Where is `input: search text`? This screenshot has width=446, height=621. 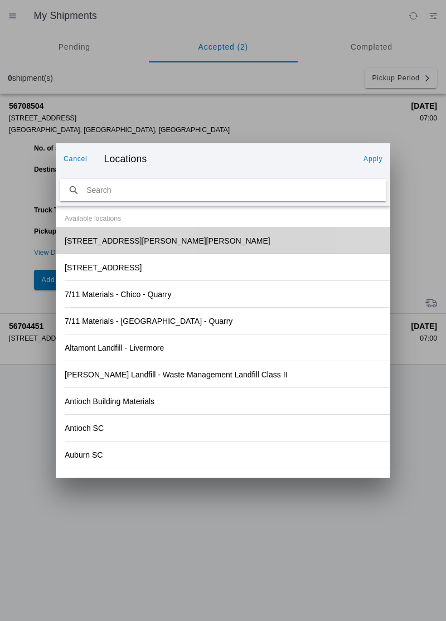
input: search text is located at coordinates (223, 190).